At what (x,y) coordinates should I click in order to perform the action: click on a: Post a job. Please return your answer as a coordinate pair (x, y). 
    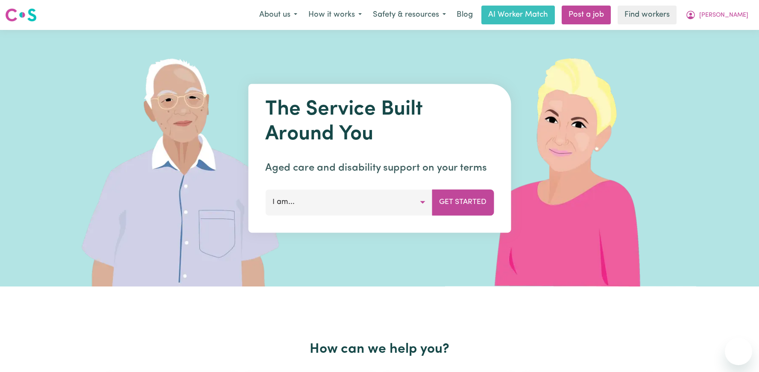
    Looking at the image, I should click on (586, 15).